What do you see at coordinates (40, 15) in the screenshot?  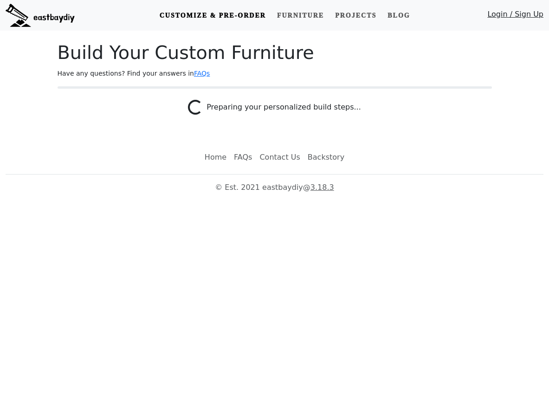 I see `img: eastbaydiy` at bounding box center [40, 15].